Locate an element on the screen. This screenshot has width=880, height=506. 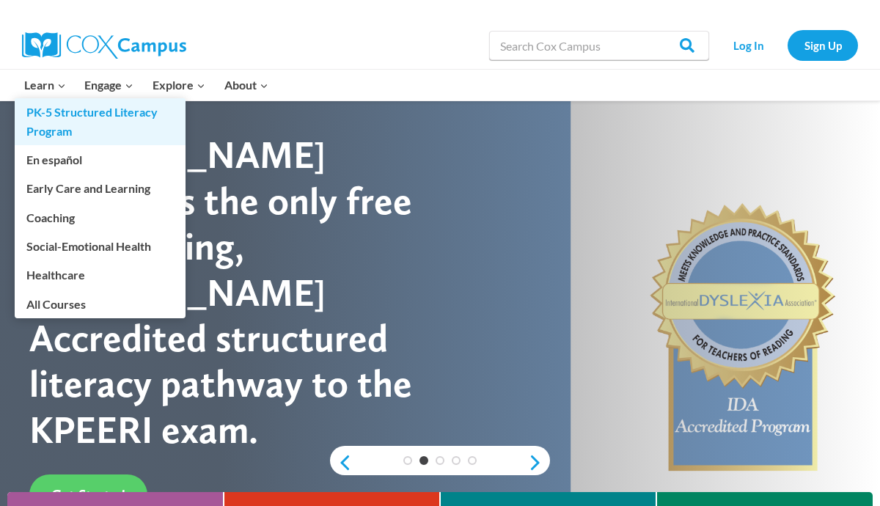
a: Sign Up is located at coordinates (823, 45).